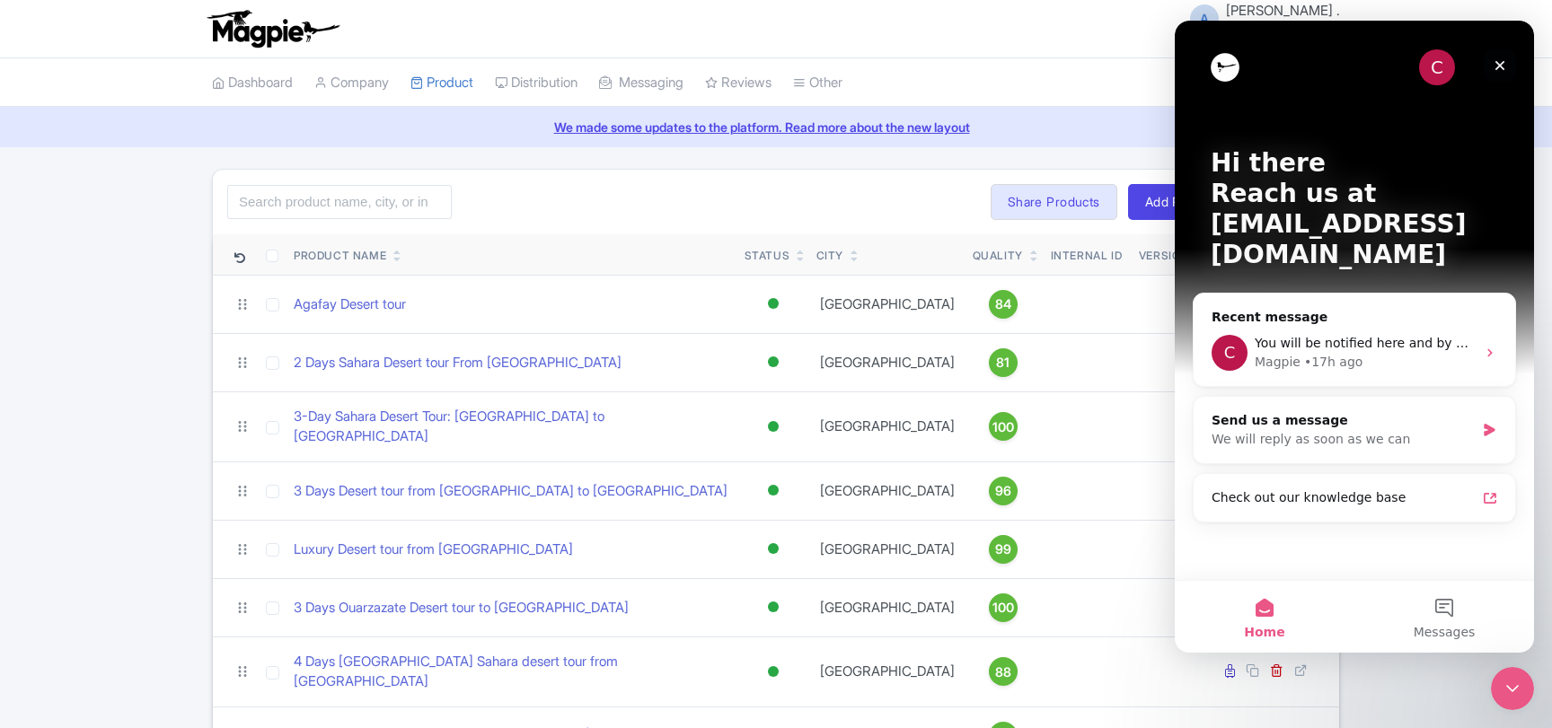  Describe the element at coordinates (340, 256) in the screenshot. I see `div: Product Name` at that location.